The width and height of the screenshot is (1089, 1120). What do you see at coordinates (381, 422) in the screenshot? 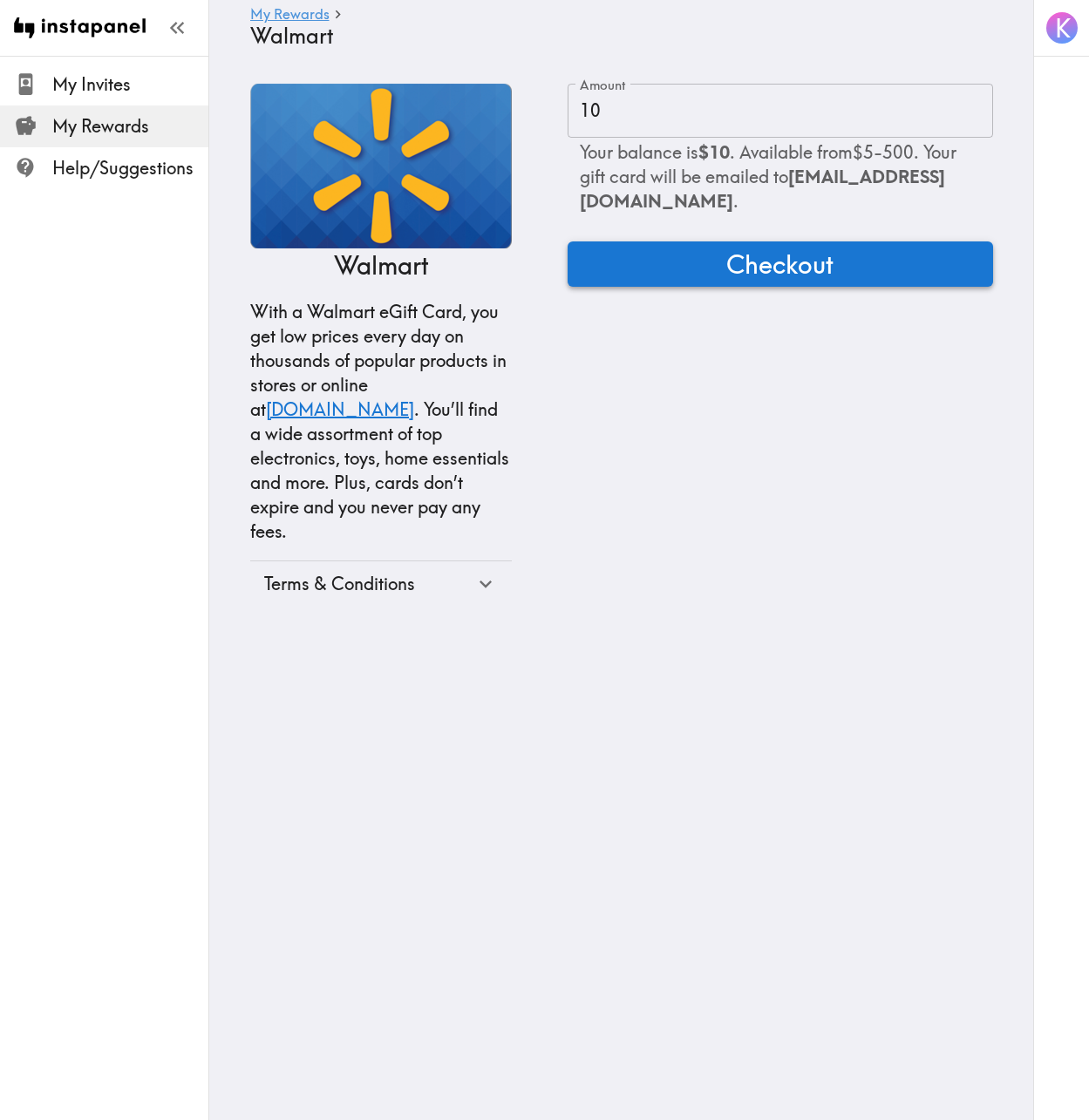
I see `p: With a Walmart eGift Card, you get low prices every day on thousands of popular products in store...` at bounding box center [381, 422].